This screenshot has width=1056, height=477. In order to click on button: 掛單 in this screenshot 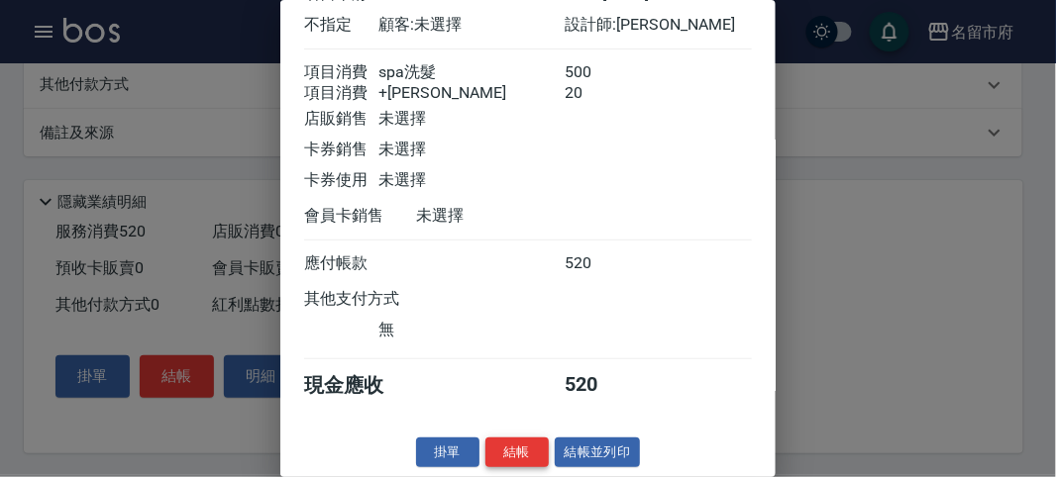, I will do `click(448, 453)`.